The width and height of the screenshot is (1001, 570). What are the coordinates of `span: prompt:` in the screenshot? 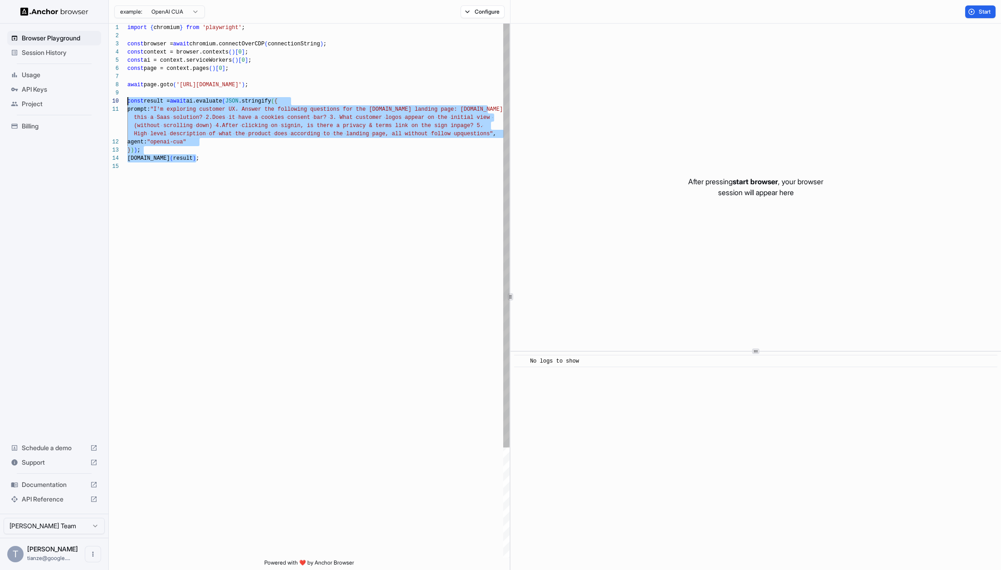 It's located at (139, 109).